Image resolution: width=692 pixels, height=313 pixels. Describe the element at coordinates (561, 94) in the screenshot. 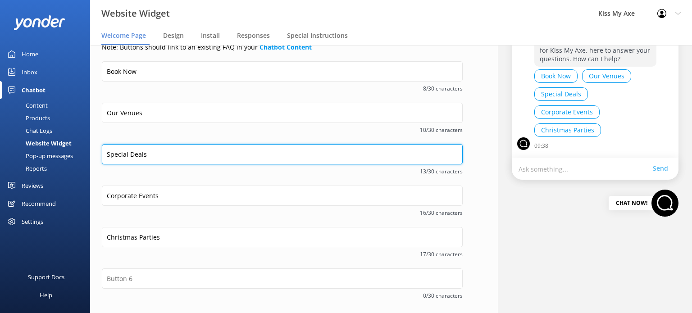

I see `button: Special Deals` at that location.